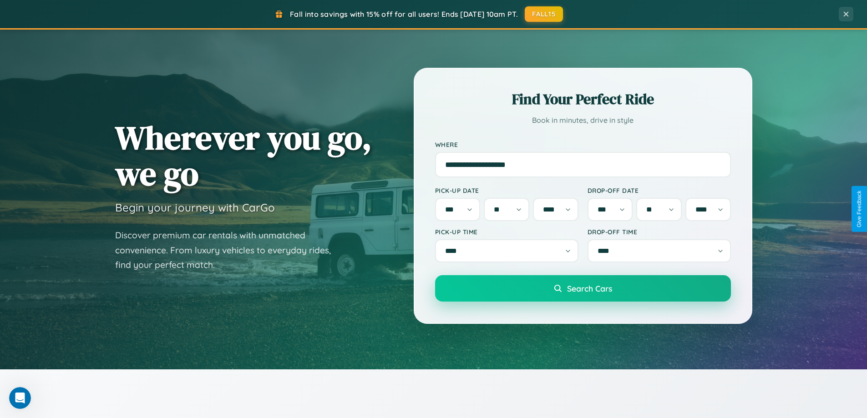 The width and height of the screenshot is (867, 418). What do you see at coordinates (589, 289) in the screenshot?
I see `span: Search Cars` at bounding box center [589, 289].